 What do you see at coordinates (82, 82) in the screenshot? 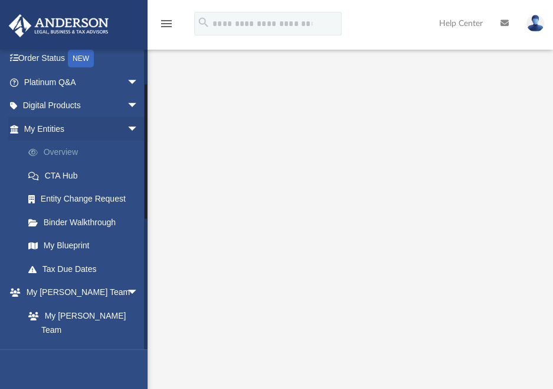
I see `a: Platinum Q&Aarrow_drop_down` at bounding box center [82, 82].